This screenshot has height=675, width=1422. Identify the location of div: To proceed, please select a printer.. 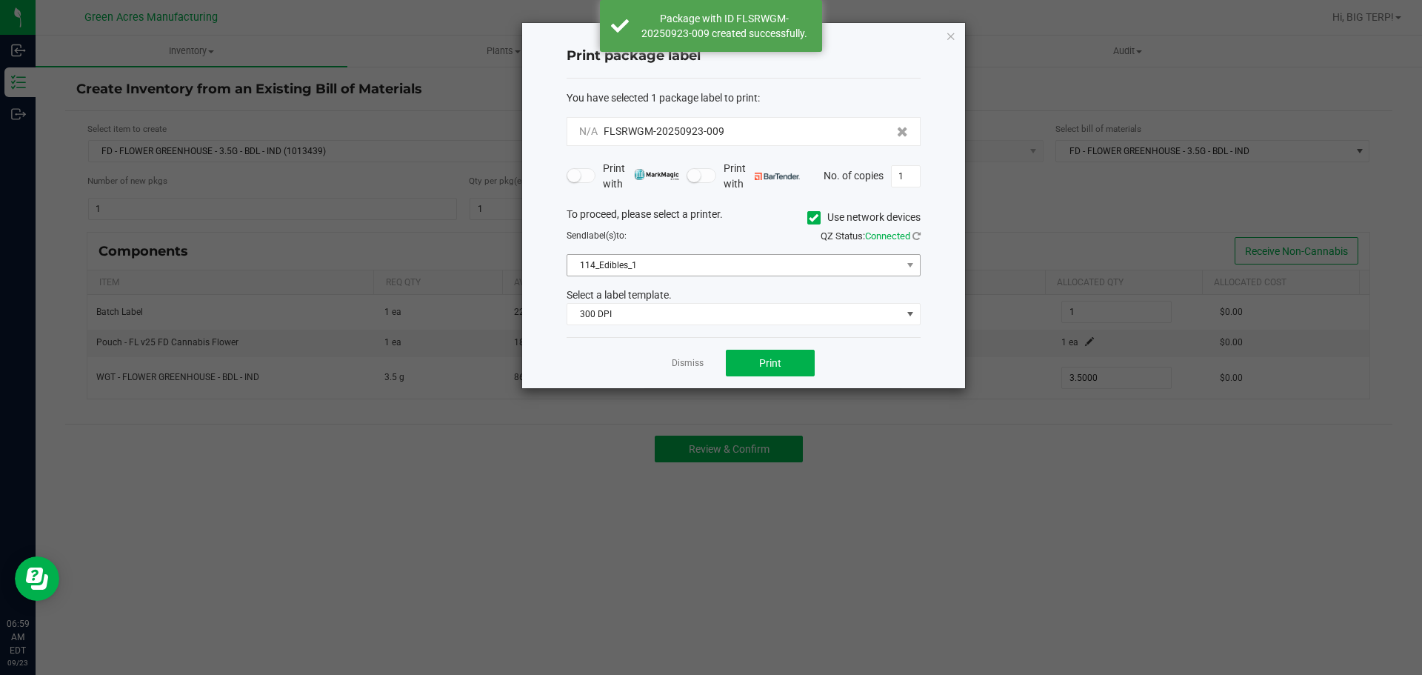
(743, 218).